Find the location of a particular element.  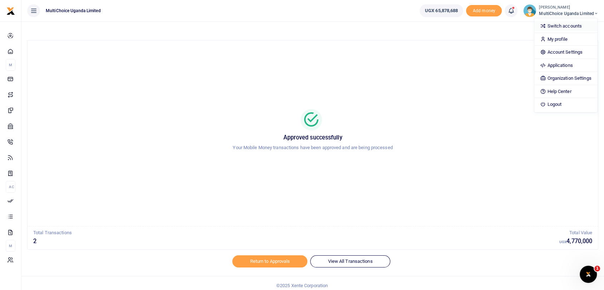

a: Return to Approvals is located at coordinates (270, 261).